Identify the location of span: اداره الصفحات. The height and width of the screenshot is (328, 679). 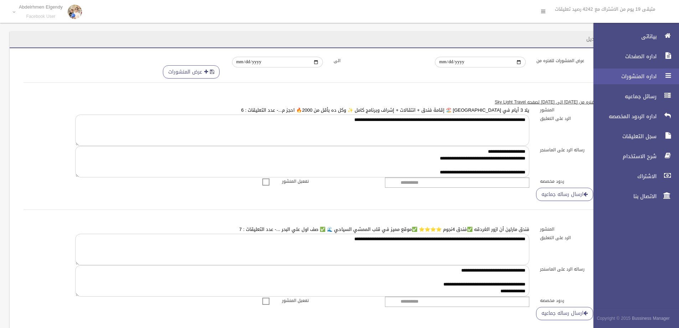
(623, 56).